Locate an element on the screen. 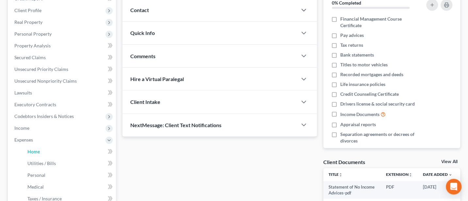  span: Real Property is located at coordinates (28, 22).